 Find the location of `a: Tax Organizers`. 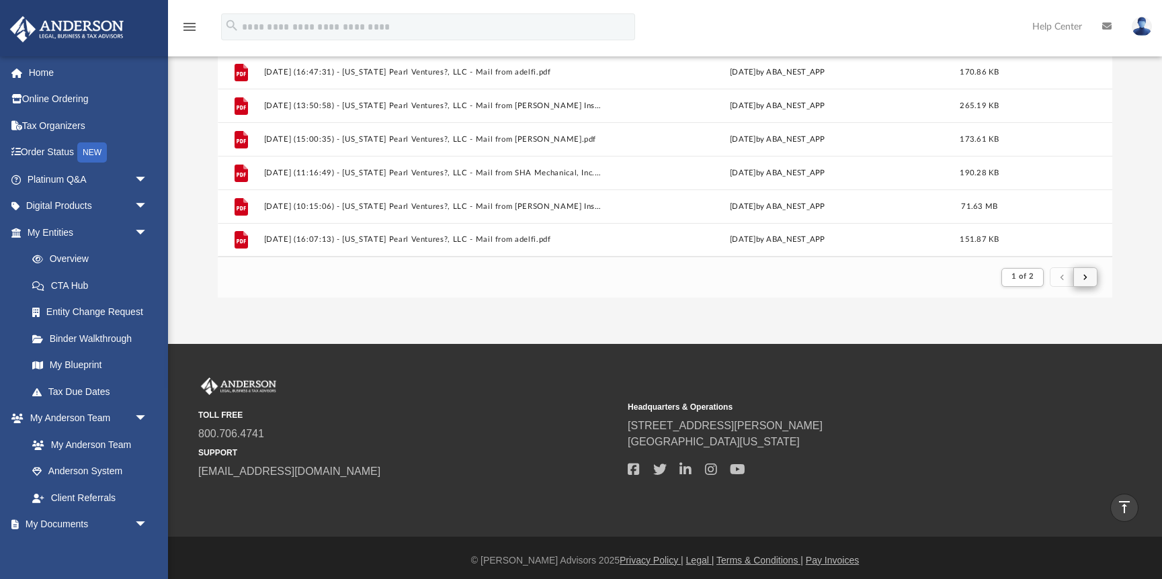

a: Tax Organizers is located at coordinates (89, 126).